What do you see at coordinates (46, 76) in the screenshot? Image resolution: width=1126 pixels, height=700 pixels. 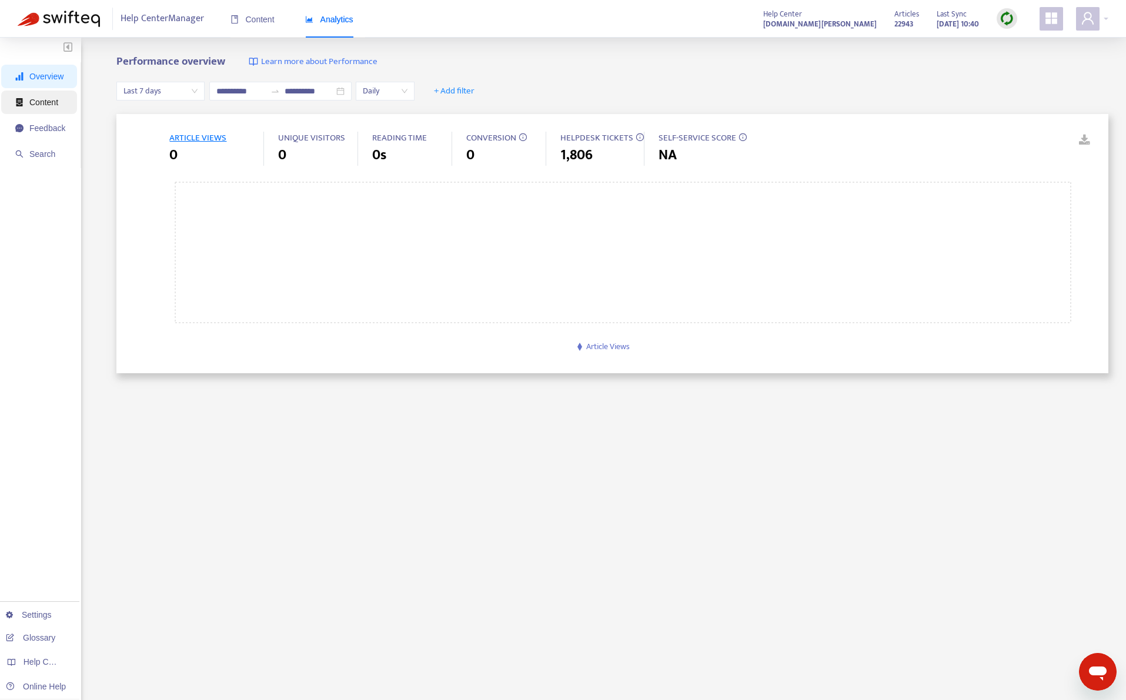 I see `span: Overview` at bounding box center [46, 76].